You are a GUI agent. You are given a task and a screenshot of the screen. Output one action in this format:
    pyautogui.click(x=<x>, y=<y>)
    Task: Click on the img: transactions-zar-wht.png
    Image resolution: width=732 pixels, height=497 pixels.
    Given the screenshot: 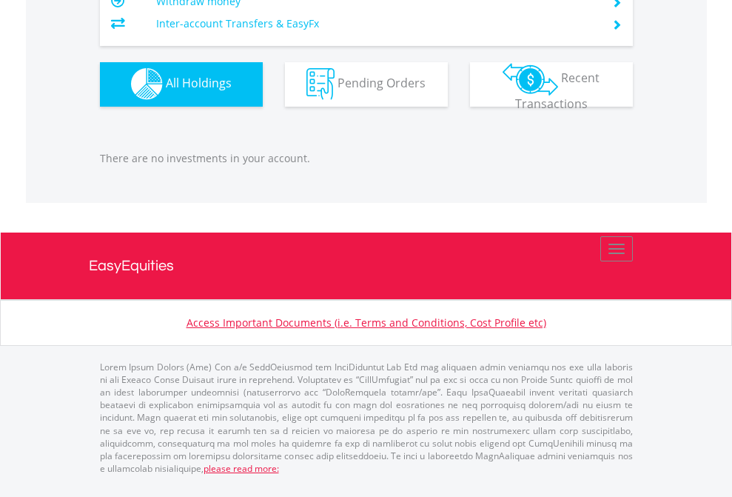 What is the action you would take?
    pyautogui.click(x=530, y=79)
    